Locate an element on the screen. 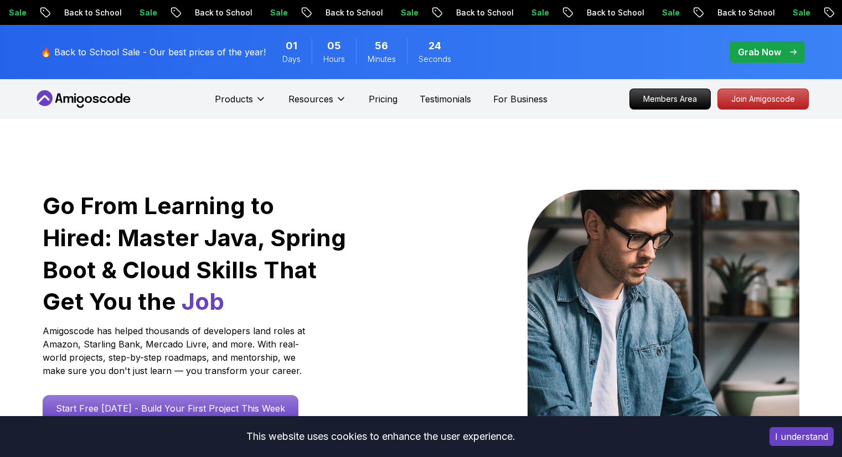 The height and width of the screenshot is (457, 842). button: Accept cookies is located at coordinates (802, 437).